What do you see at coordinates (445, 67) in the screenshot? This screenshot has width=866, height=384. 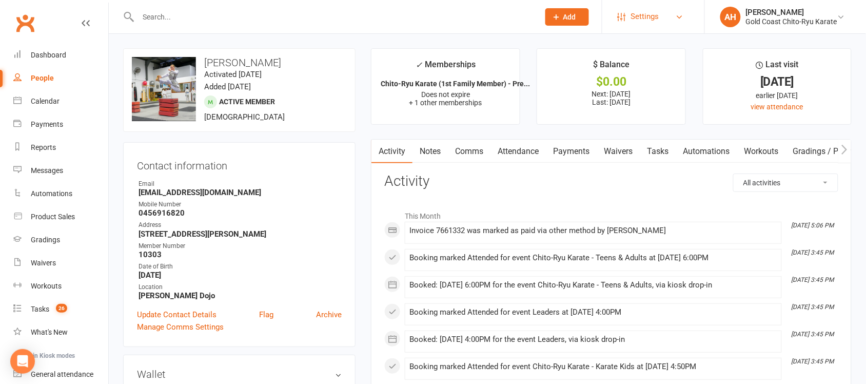 I see `div: Memberships` at bounding box center [445, 67].